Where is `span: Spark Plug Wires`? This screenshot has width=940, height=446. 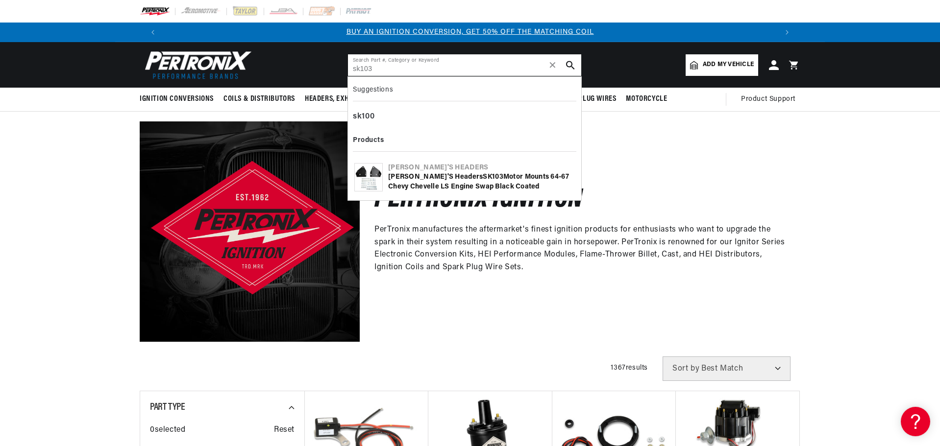 span: Spark Plug Wires is located at coordinates (587, 99).